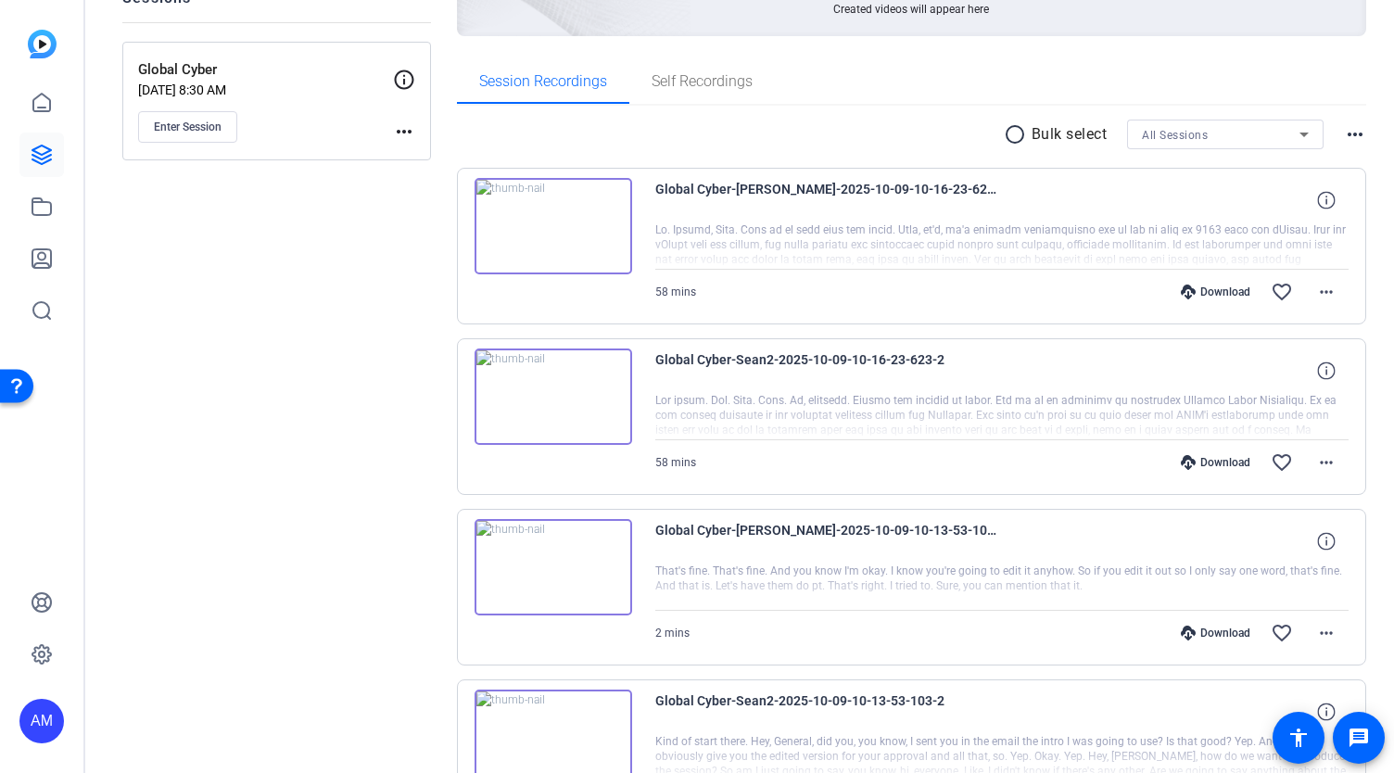 This screenshot has width=1394, height=773. Describe the element at coordinates (1174, 135) in the screenshot. I see `span: All Sessions` at that location.